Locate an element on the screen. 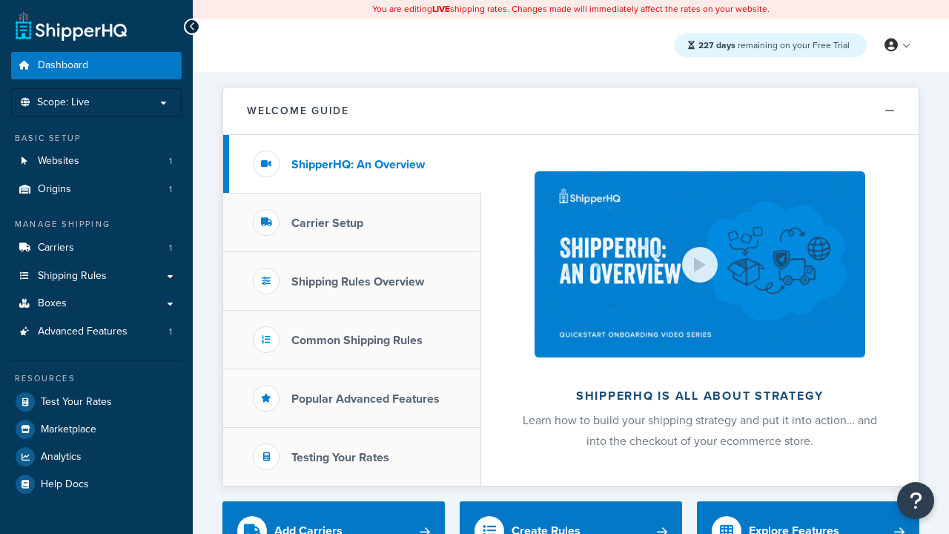 This screenshot has height=534, width=949. span: Origins is located at coordinates (54, 189).